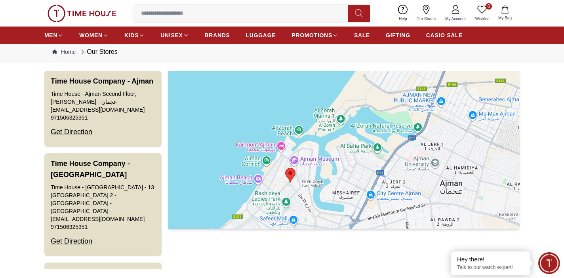 Image resolution: width=564 pixels, height=278 pixels. I want to click on span: Wishlist, so click(482, 19).